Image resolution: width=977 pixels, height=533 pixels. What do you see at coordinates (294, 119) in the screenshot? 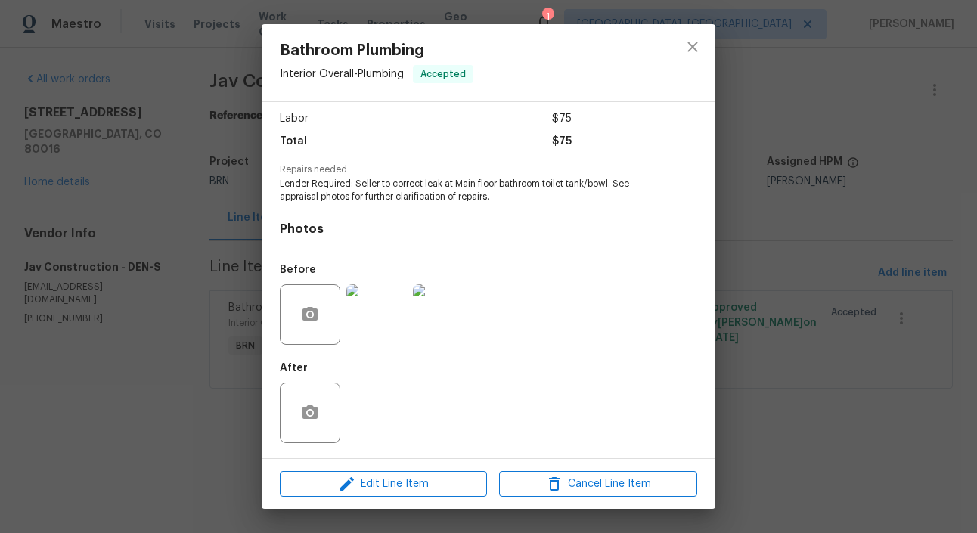
I see `span: Labor` at bounding box center [294, 119].